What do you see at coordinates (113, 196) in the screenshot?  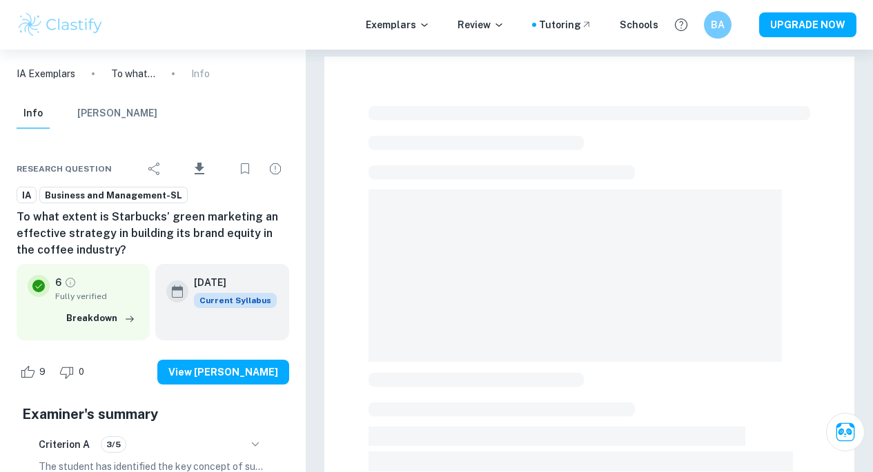 I see `span: Business and Management-SL` at bounding box center [113, 196].